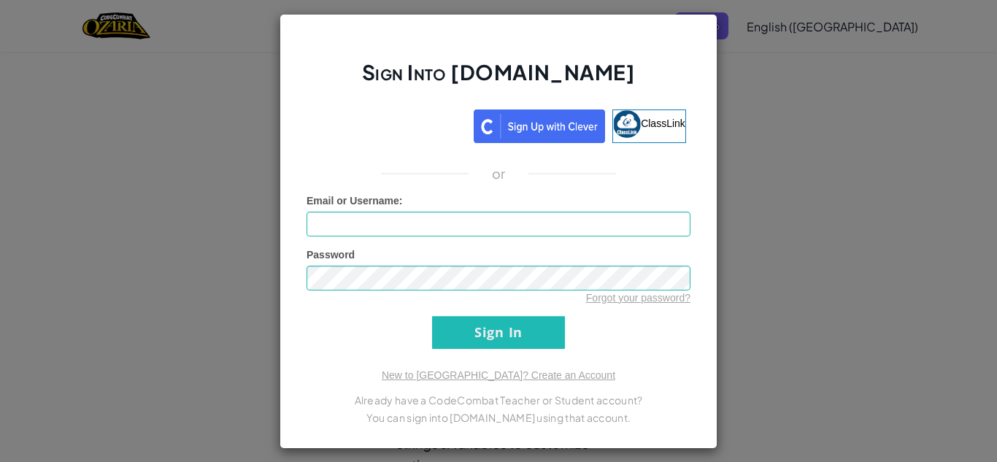  What do you see at coordinates (499, 332) in the screenshot?
I see `input: Sign In` at bounding box center [499, 332].